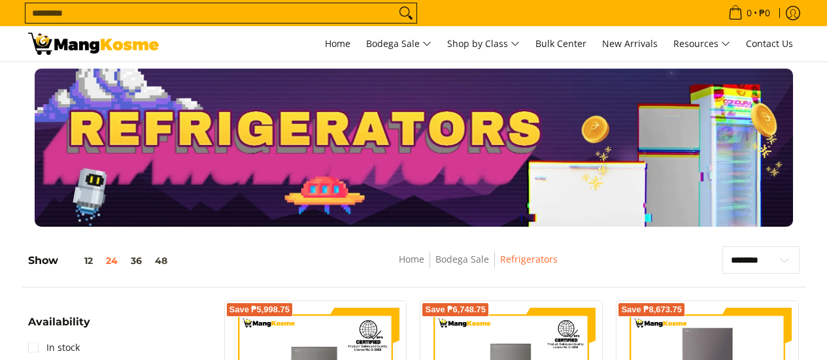 The height and width of the screenshot is (360, 827). What do you see at coordinates (764, 13) in the screenshot?
I see `span: ₱0` at bounding box center [764, 13].